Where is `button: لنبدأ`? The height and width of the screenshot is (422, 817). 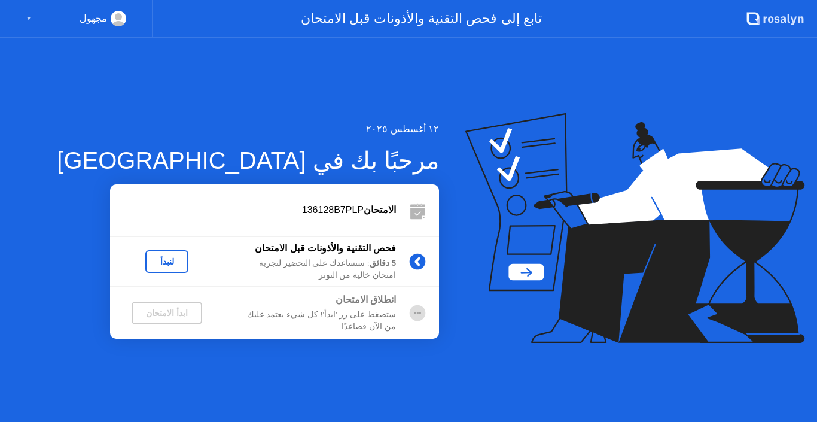
button: لنبدأ is located at coordinates (167, 261).